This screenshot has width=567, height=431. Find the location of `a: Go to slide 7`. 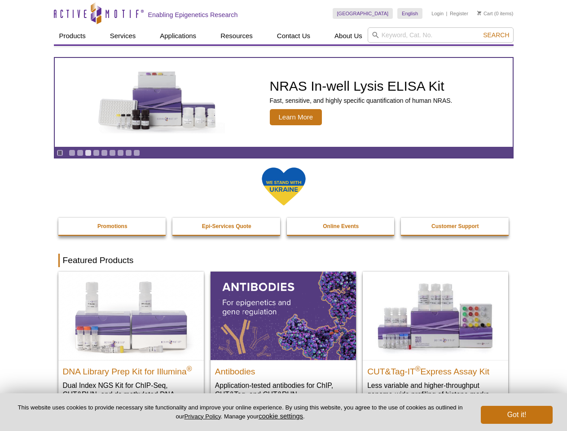

a: Go to slide 7 is located at coordinates (120, 153).